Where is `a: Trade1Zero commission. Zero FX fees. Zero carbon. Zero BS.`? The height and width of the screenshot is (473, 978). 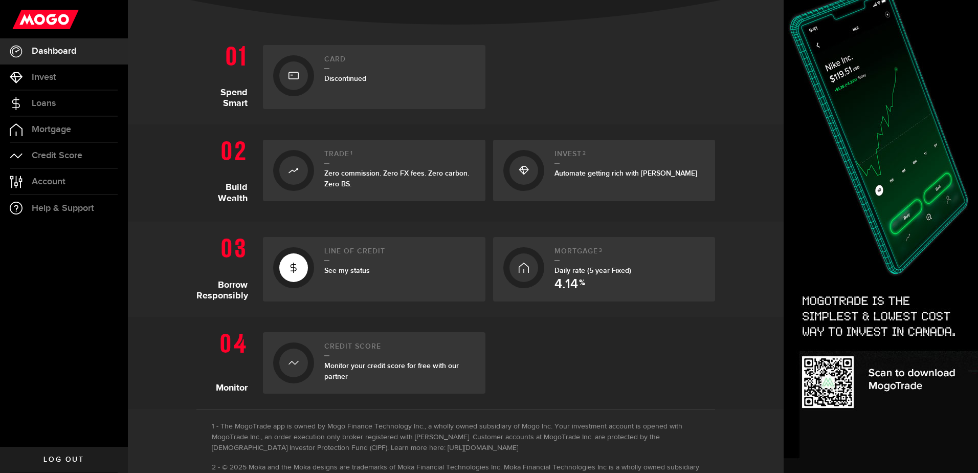
a: Trade1Zero commission. Zero FX fees. Zero carbon. Zero BS. is located at coordinates (374, 170).